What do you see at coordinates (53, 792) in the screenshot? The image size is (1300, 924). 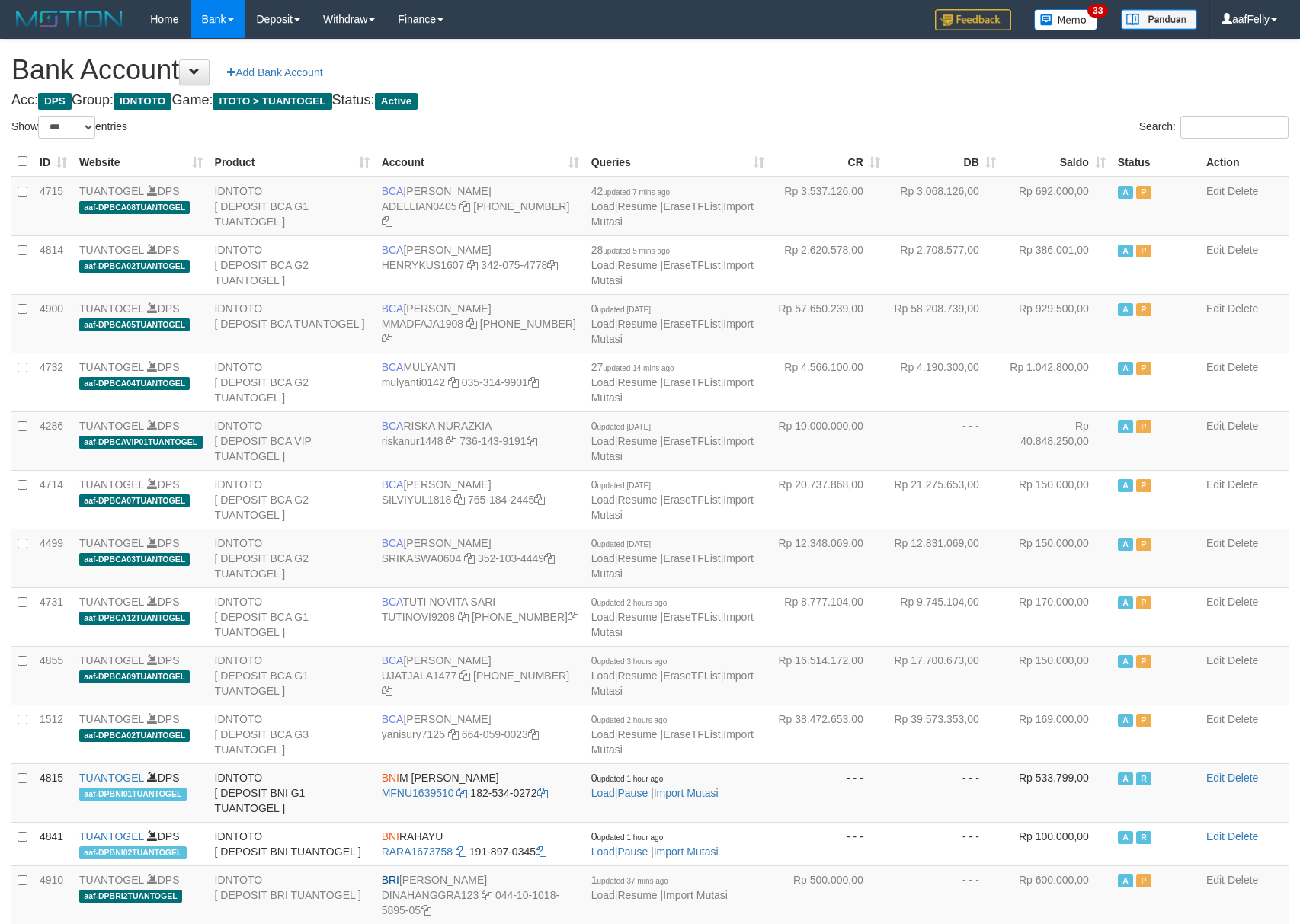 I see `td: 4815` at bounding box center [53, 792].